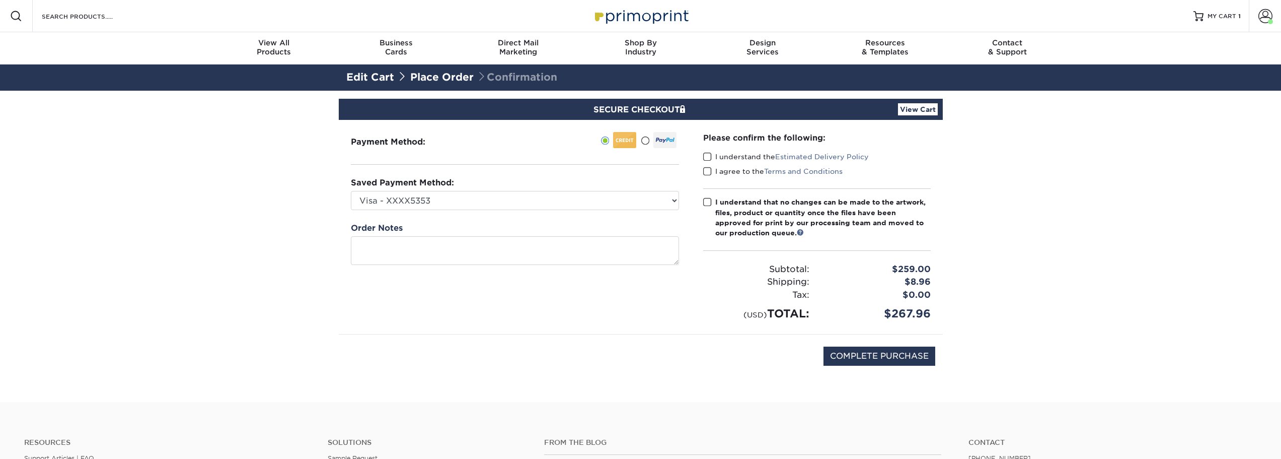 The image size is (1281, 459). What do you see at coordinates (877, 313) in the screenshot?
I see `div: $267.96` at bounding box center [877, 313].